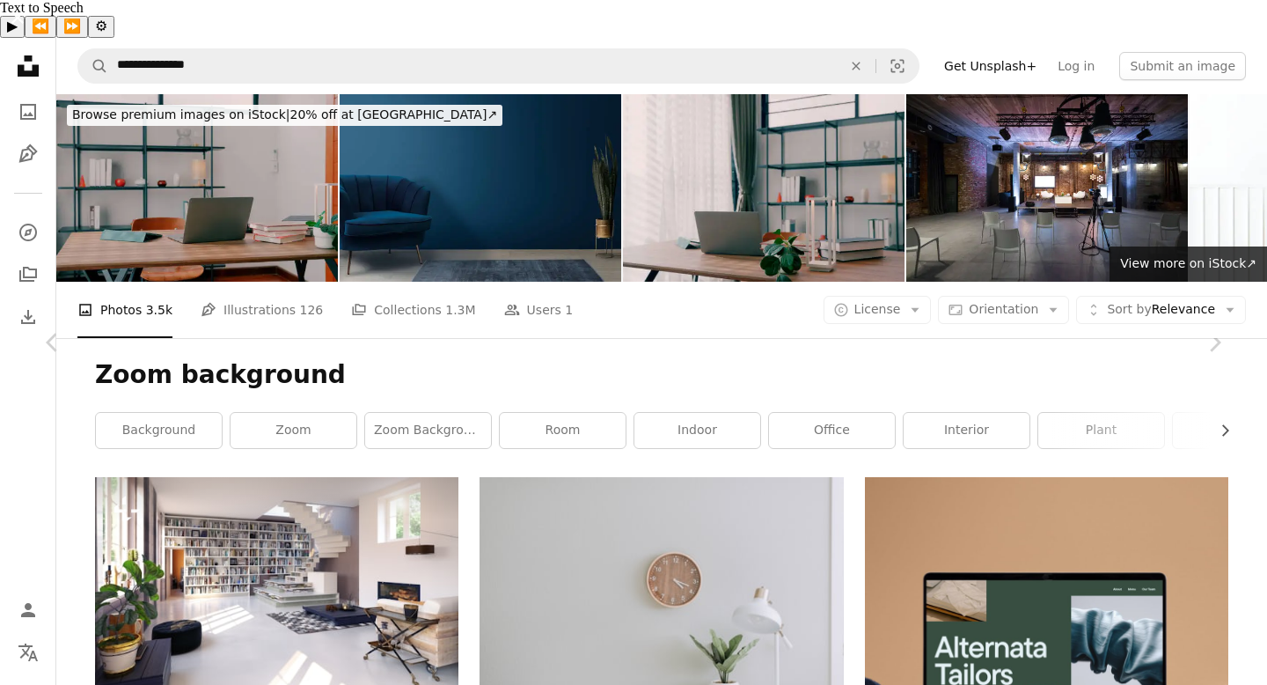  What do you see at coordinates (966, 430) in the screenshot?
I see `a: interior` at bounding box center [966, 430].